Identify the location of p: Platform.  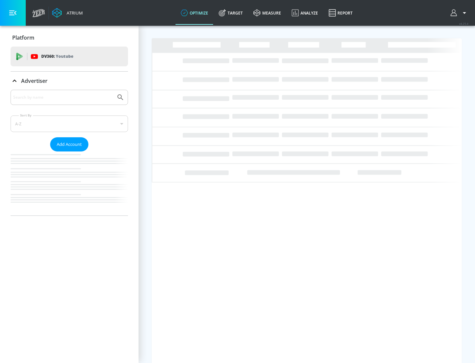
(23, 38).